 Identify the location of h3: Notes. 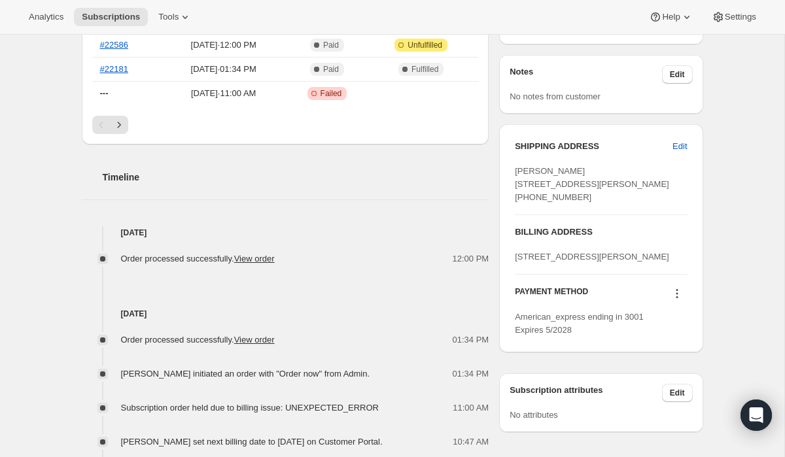
(585, 75).